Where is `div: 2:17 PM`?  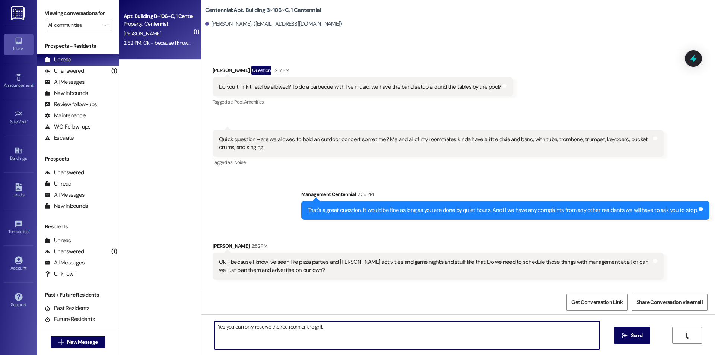
div: 2:17 PM is located at coordinates (281, 70).